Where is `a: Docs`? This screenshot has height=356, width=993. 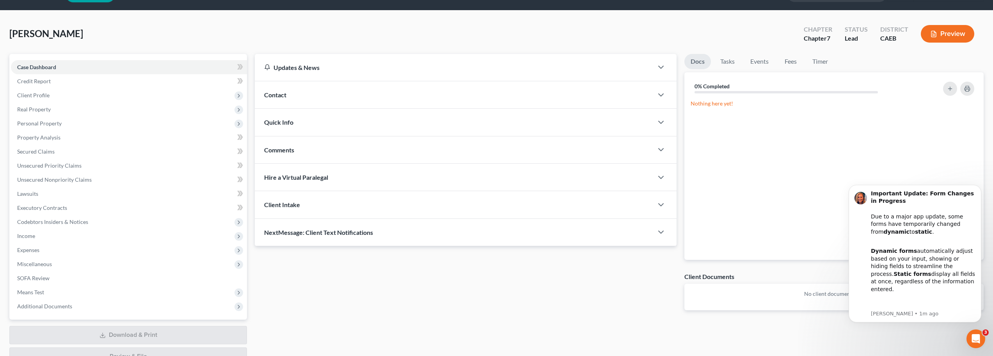 a: Docs is located at coordinates (698, 61).